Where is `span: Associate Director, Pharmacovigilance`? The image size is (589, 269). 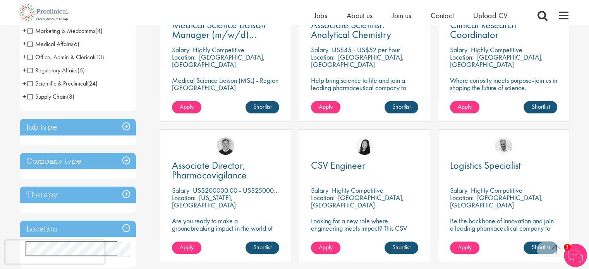 span: Associate Director, Pharmacovigilance is located at coordinates (209, 170).